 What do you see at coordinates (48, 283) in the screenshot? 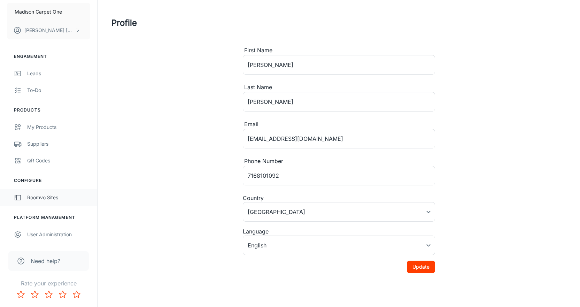
I see `p: Rate your experience` at bounding box center [48, 283].